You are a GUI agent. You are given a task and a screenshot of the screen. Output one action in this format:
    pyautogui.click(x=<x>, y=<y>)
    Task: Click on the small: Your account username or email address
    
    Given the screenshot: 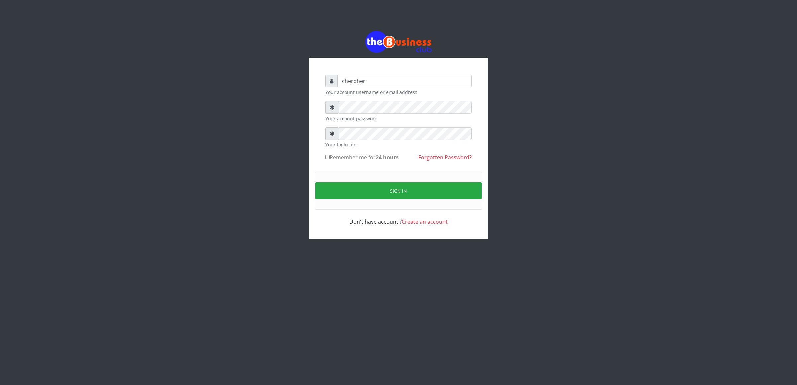 What is the action you would take?
    pyautogui.click(x=398, y=92)
    